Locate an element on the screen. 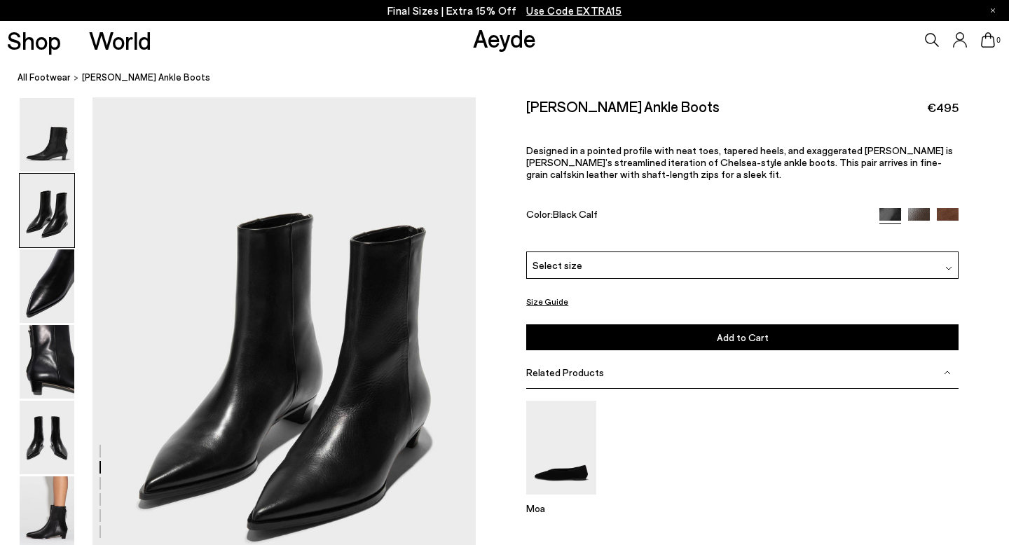  button: Add to Cart is located at coordinates (742, 337).